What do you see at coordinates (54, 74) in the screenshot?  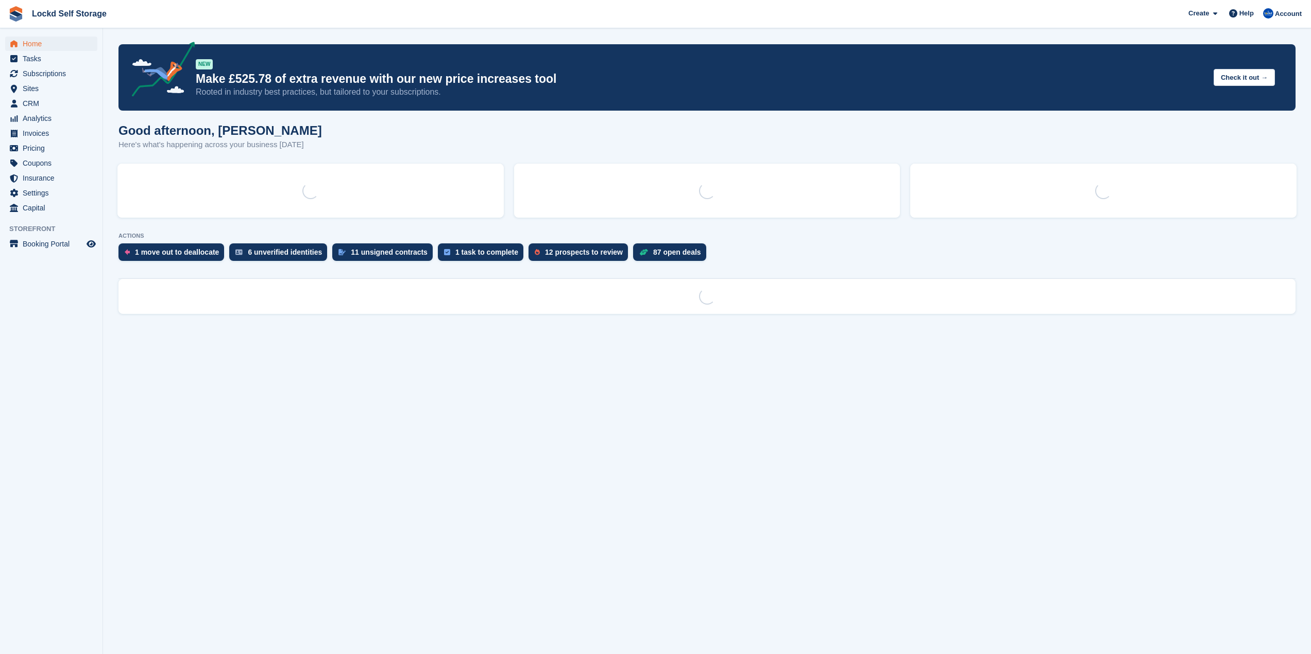 I see `span: Subscriptions` at bounding box center [54, 74].